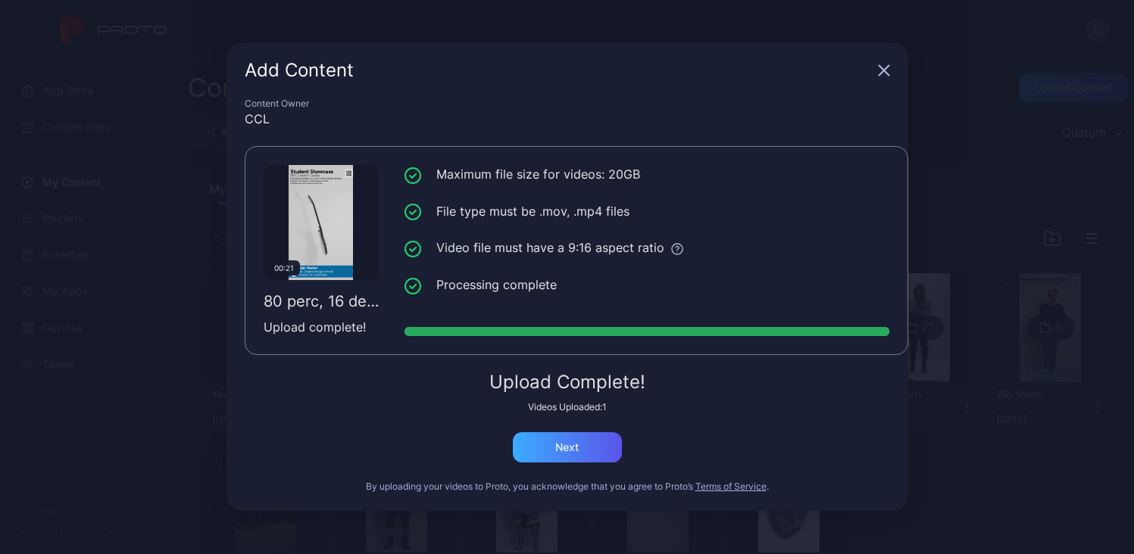  Describe the element at coordinates (558, 70) in the screenshot. I see `div: Add Content` at that location.